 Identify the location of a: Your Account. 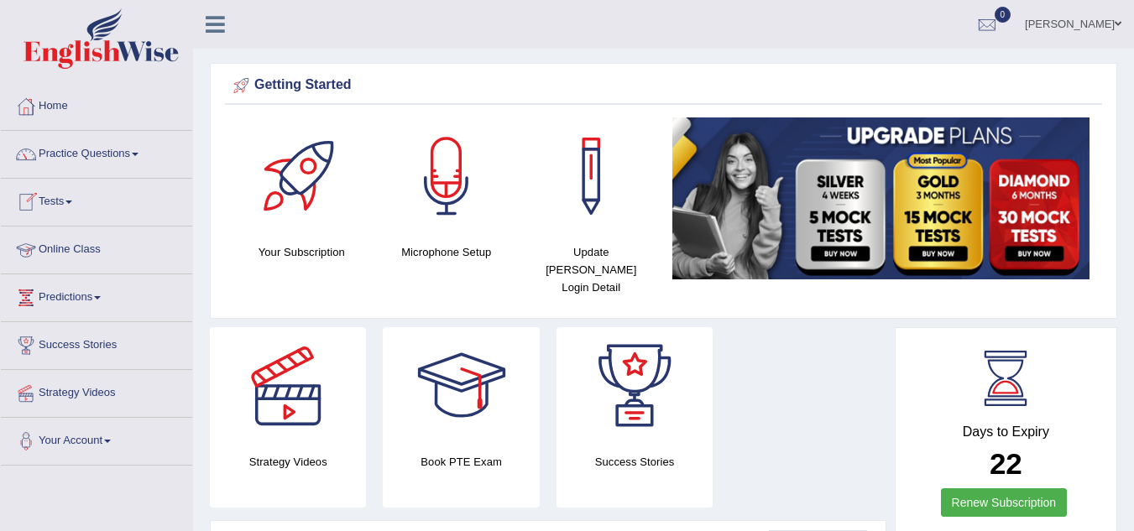
(97, 439).